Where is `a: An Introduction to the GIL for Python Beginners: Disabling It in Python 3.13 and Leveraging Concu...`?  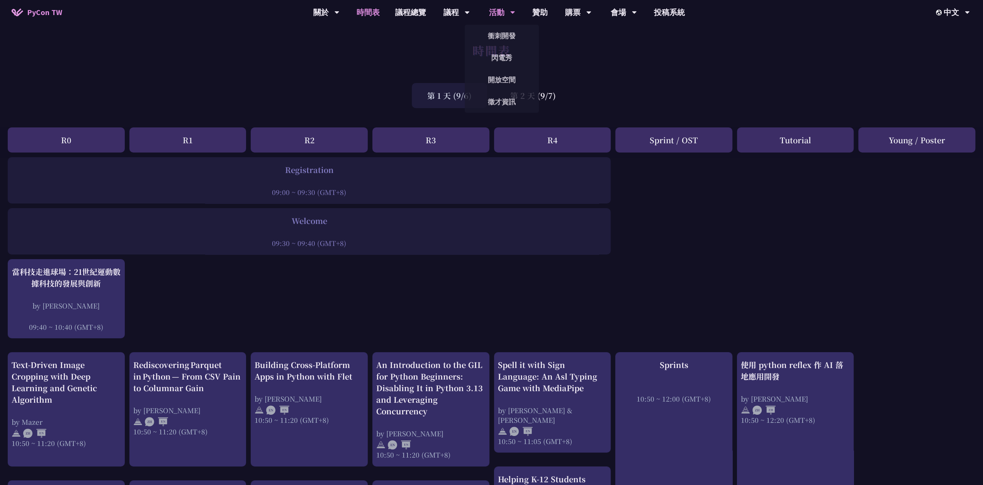
a: An Introduction to the GIL for Python Beginners: Disabling It in Python 3.13 and Leveraging Concu... is located at coordinates (431, 410).